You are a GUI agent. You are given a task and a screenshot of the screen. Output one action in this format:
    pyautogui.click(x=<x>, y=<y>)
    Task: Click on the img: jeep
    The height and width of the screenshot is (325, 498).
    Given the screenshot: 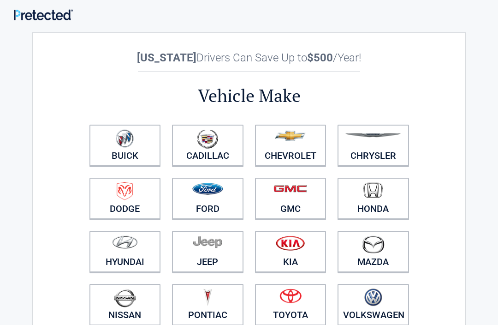 What is the action you would take?
    pyautogui.click(x=208, y=242)
    